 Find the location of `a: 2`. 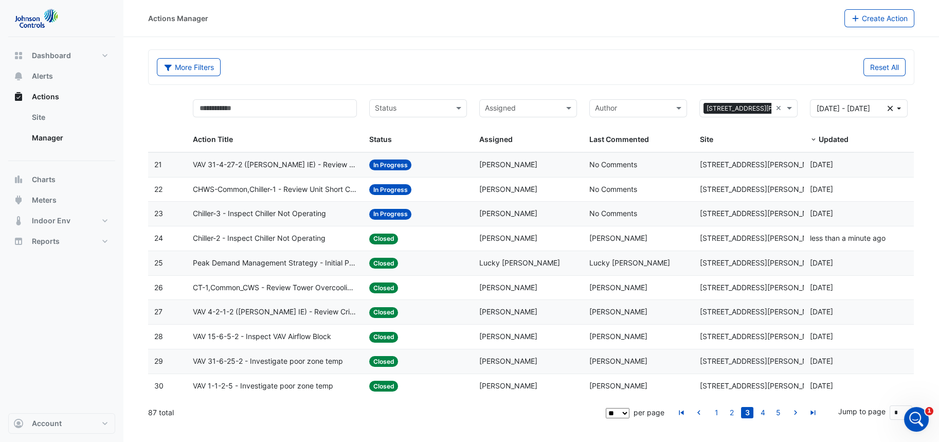

a: 2 is located at coordinates (732, 412).